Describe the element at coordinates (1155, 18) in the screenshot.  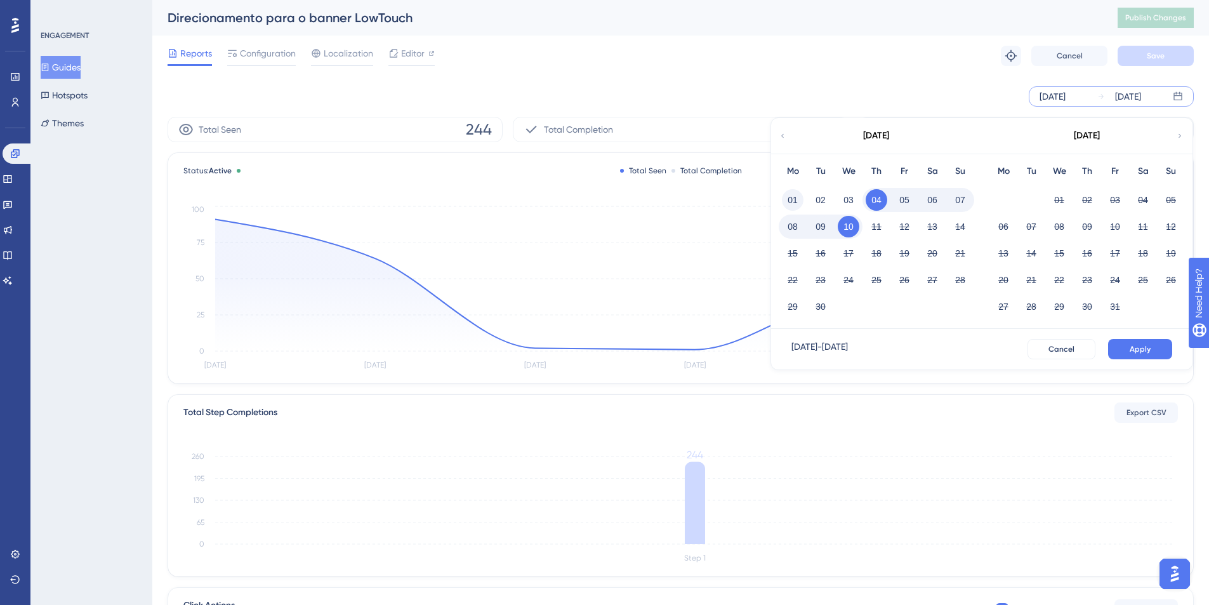
I see `button: Publish Changes` at that location.